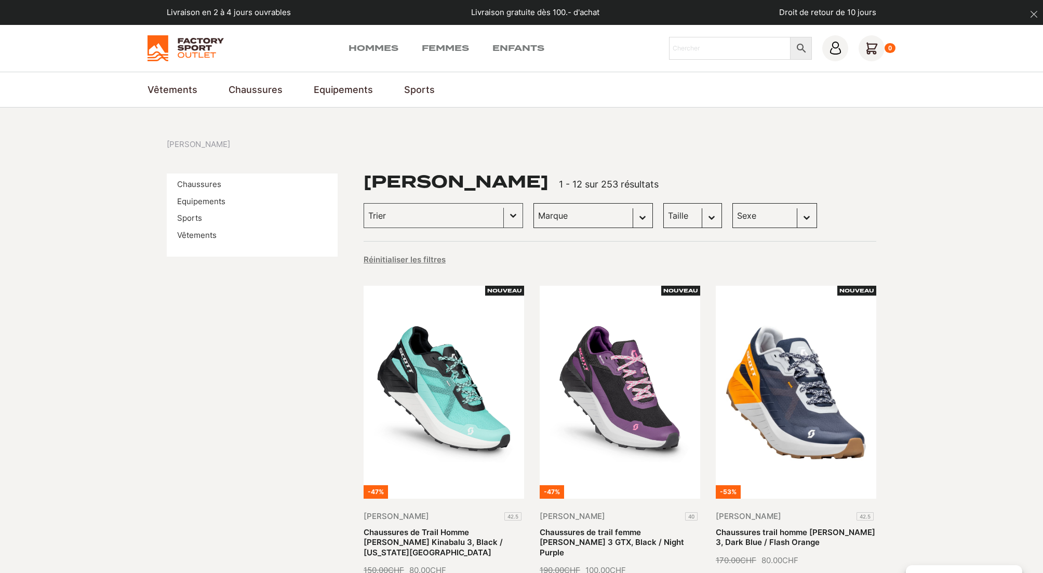  I want to click on button: dismiss, so click(1034, 14).